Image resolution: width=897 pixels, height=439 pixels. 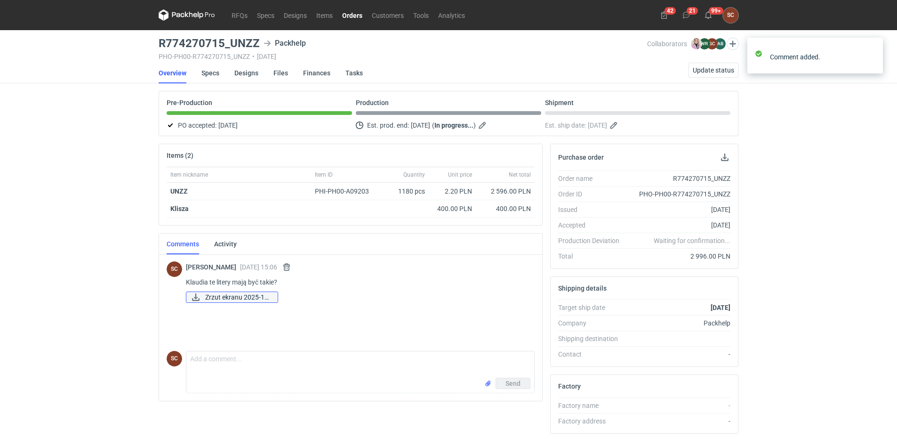 I want to click on svg: Packhelp Pro, so click(x=187, y=15).